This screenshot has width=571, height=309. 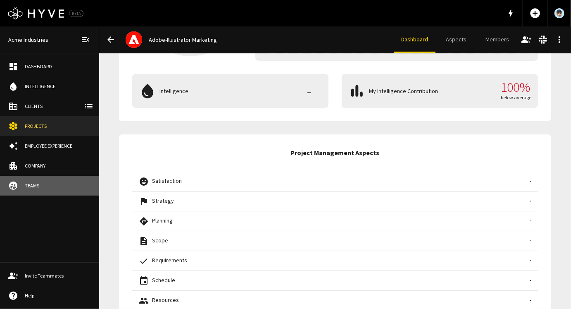 I want to click on span: check, so click(x=144, y=261).